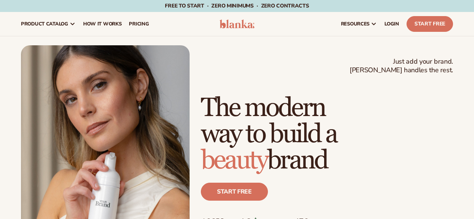 The width and height of the screenshot is (474, 219). I want to click on a: resources, so click(359, 24).